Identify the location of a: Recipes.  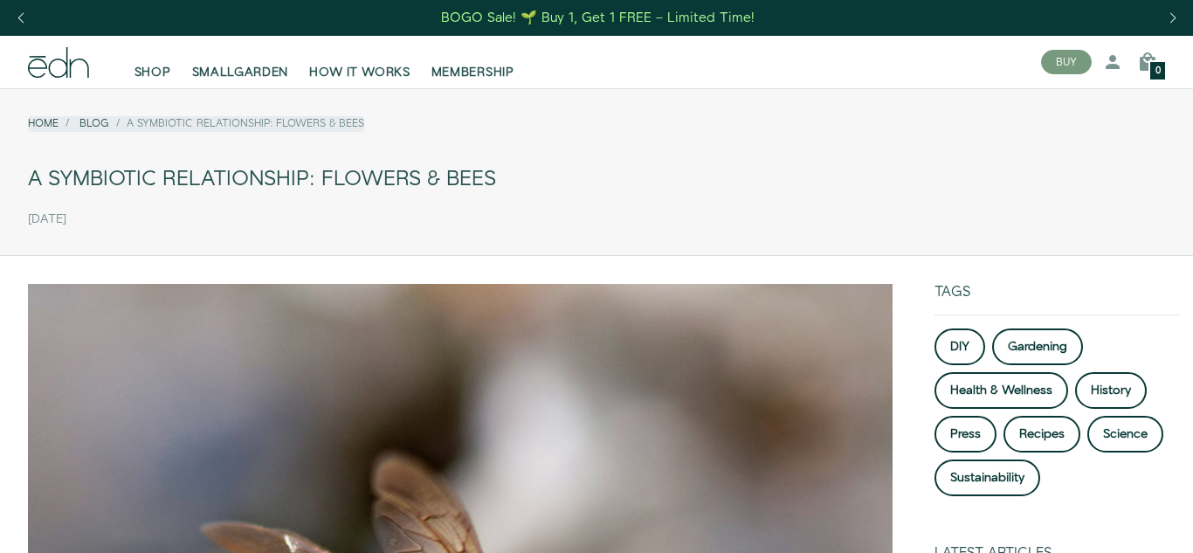
(1042, 434).